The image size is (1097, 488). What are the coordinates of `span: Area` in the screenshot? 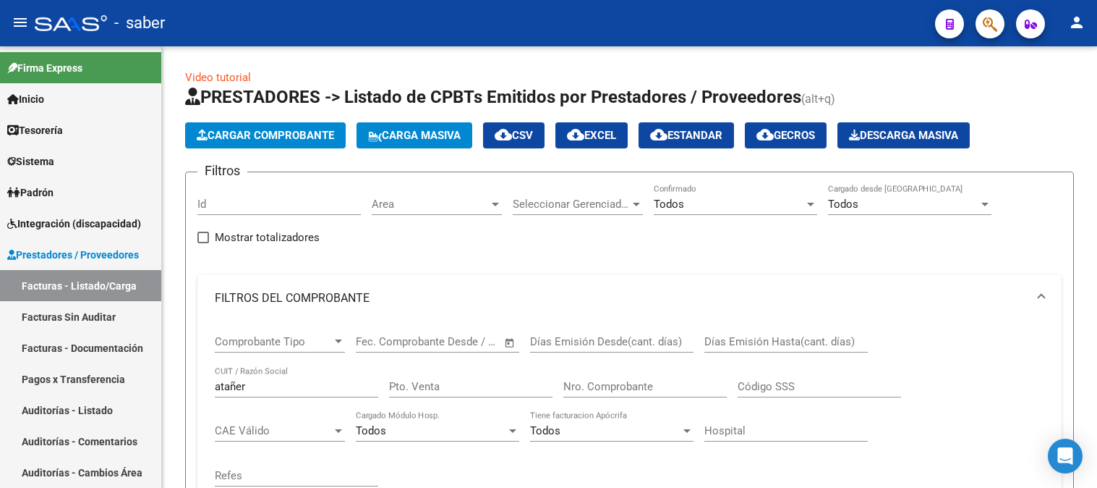 It's located at (430, 204).